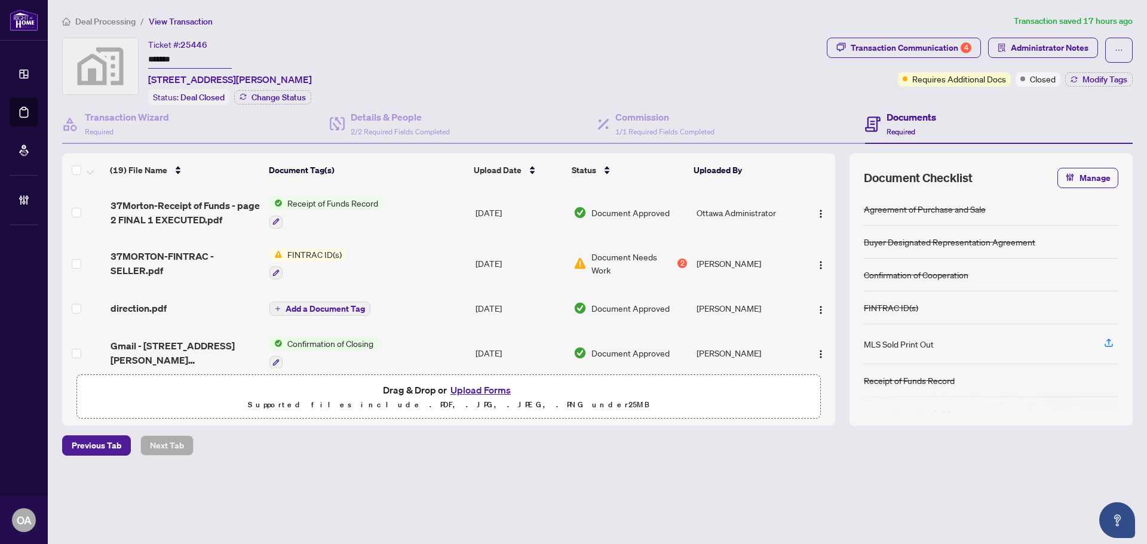  I want to click on span: Document Needs Work, so click(633, 263).